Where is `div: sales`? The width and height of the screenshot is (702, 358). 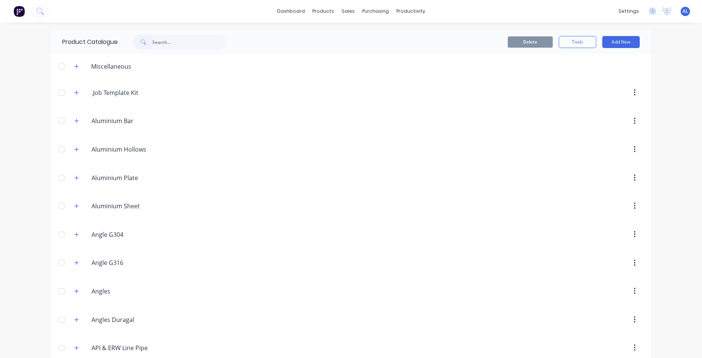 div: sales is located at coordinates (348, 11).